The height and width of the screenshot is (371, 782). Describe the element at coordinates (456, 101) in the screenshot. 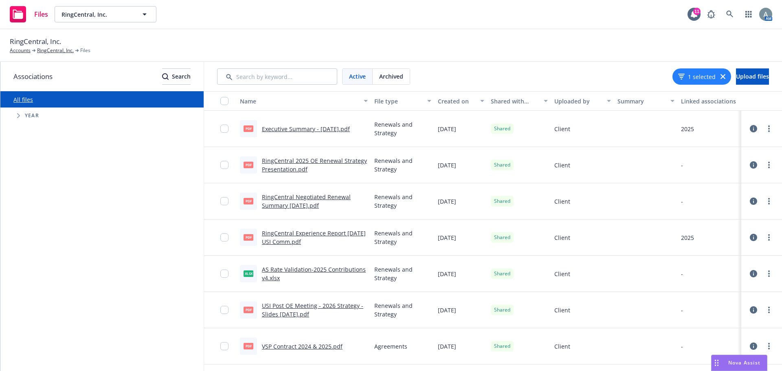

I see `div: Created on` at that location.